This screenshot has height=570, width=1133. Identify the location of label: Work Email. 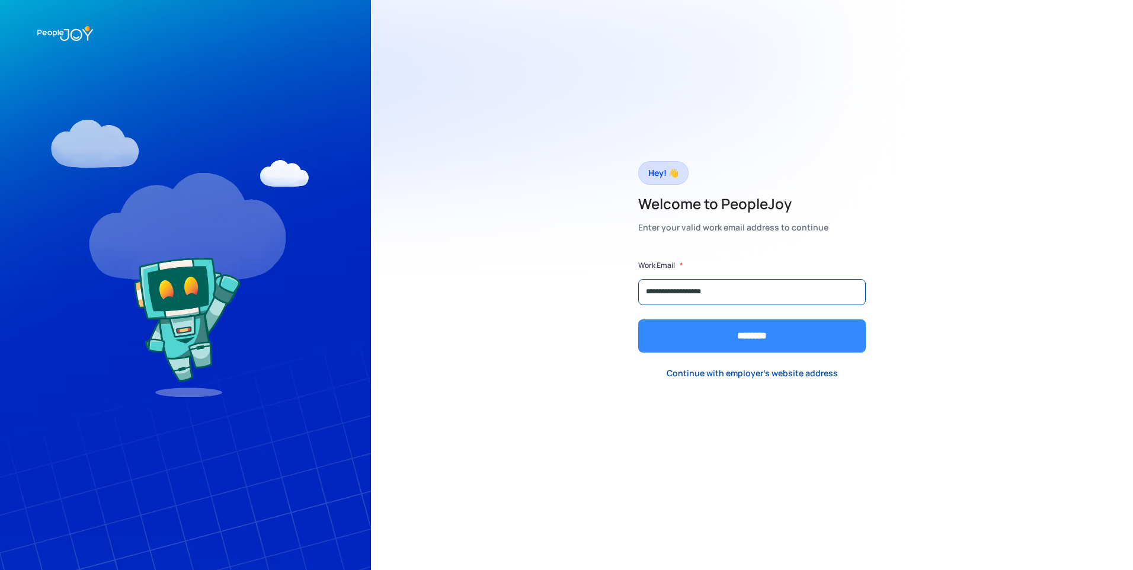
(657, 266).